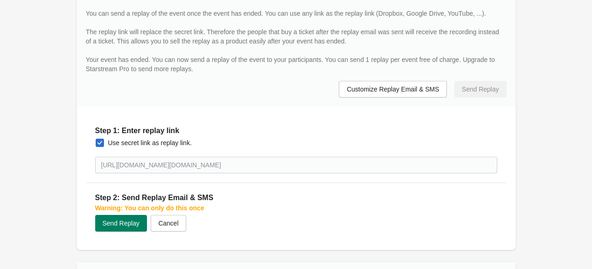  What do you see at coordinates (296, 198) in the screenshot?
I see `h2: Step 2: Send Replay Email & SMS` at bounding box center [296, 198].